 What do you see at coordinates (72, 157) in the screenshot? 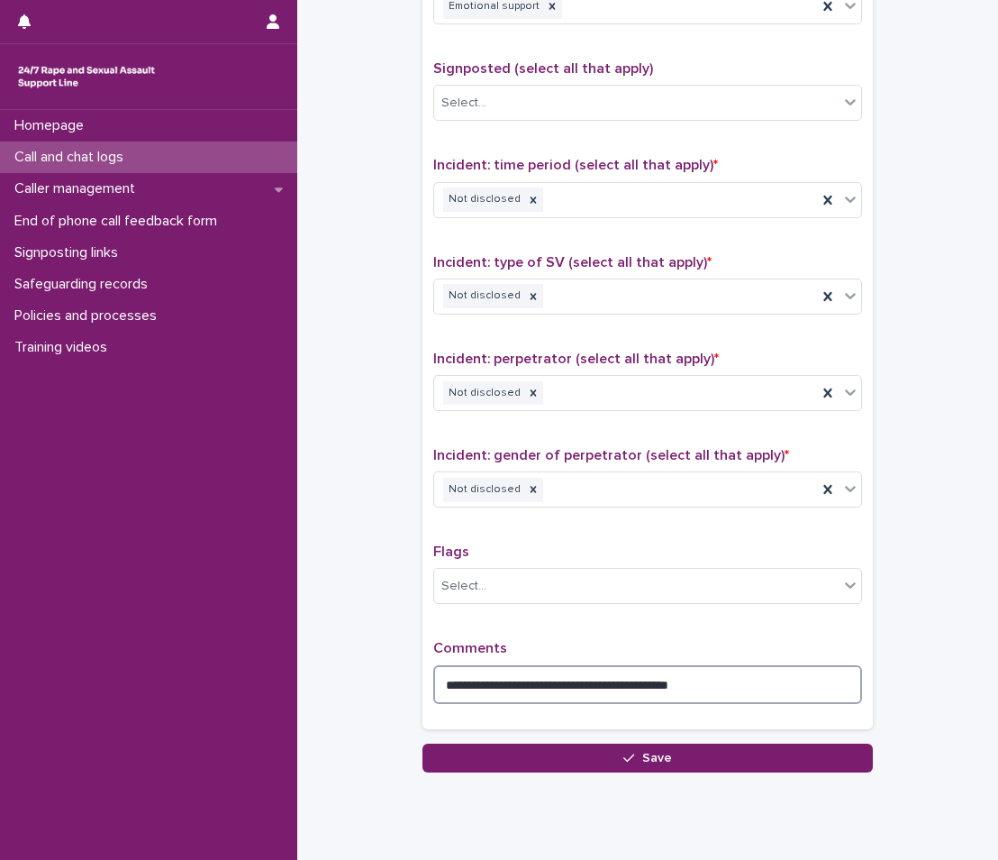
I see `p: Call and chat logs` at bounding box center [72, 157].